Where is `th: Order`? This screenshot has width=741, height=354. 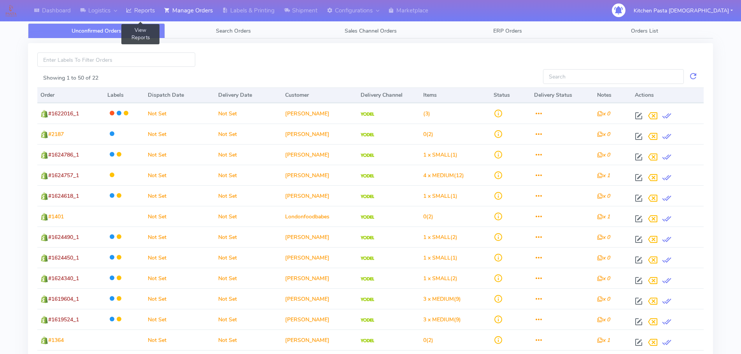
th: Order is located at coordinates (71, 95).